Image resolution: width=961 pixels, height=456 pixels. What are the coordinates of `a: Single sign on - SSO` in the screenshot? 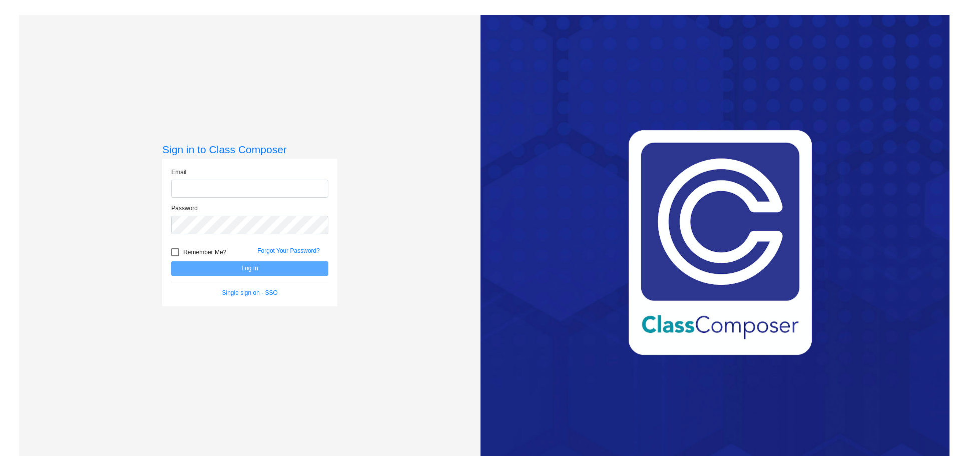 It's located at (250, 293).